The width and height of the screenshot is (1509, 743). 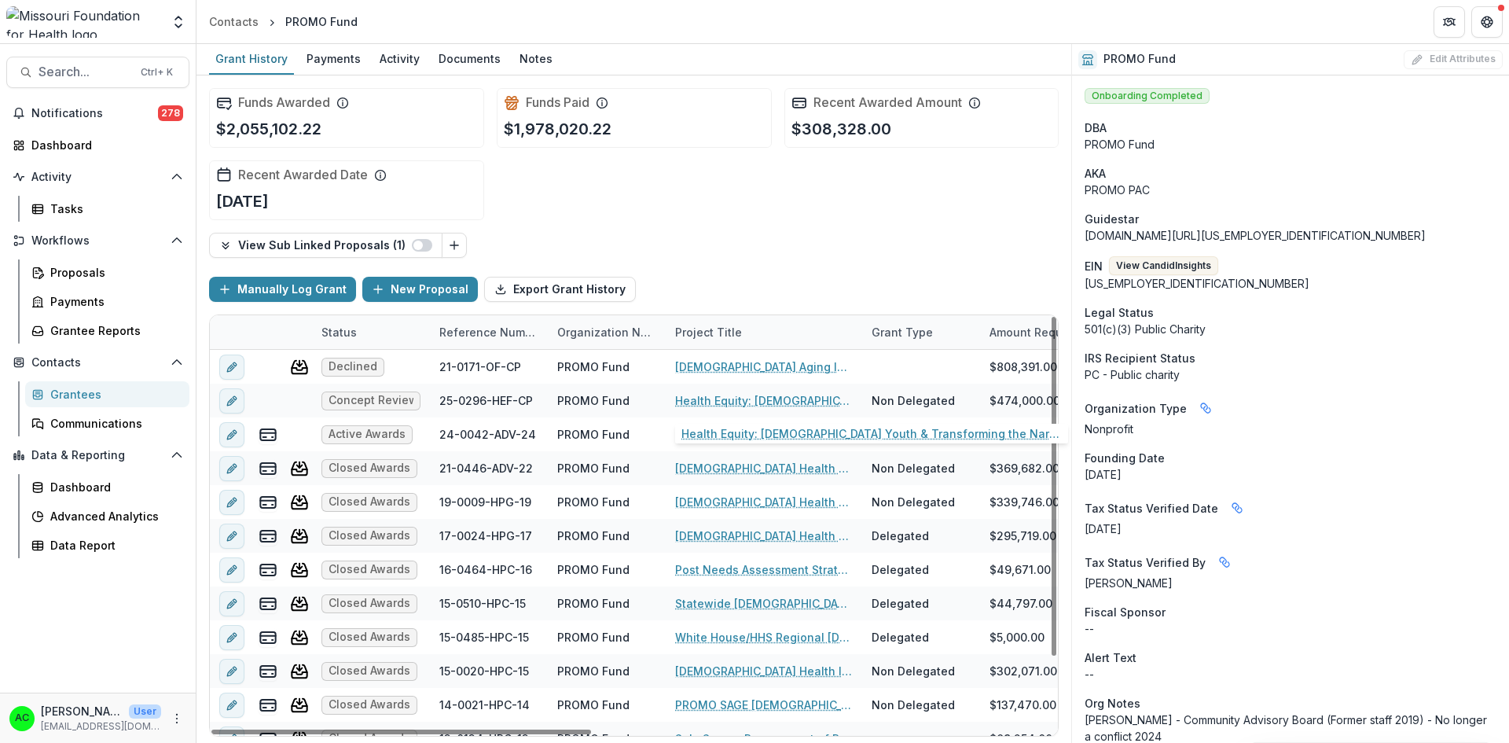 I want to click on p: View Sub Linked Proposals ( 1 ), so click(x=325, y=245).